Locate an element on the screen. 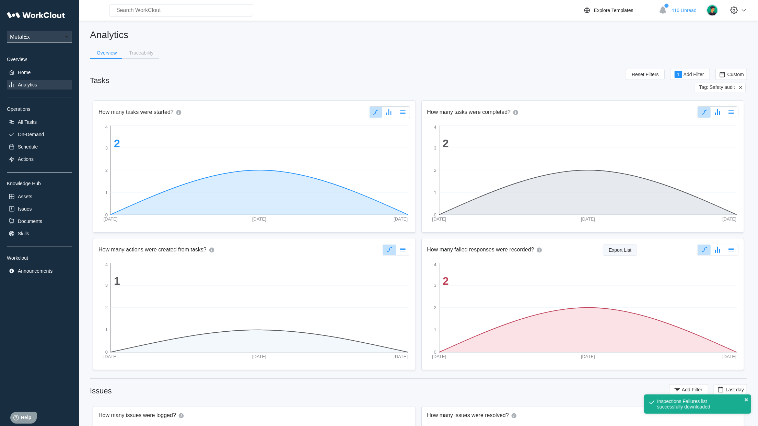 The image size is (758, 426). h2: How many tasks were started? is located at coordinates (136, 113).